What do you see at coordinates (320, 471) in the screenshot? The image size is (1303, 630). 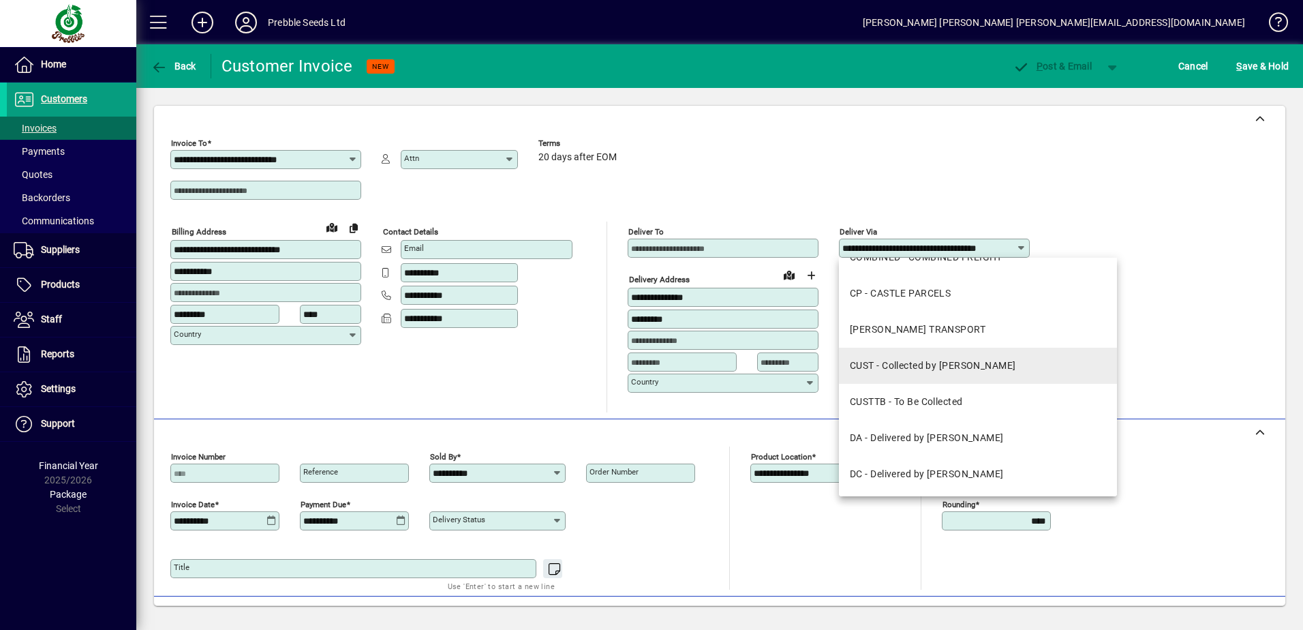 I see `mat-label: Reference` at bounding box center [320, 471].